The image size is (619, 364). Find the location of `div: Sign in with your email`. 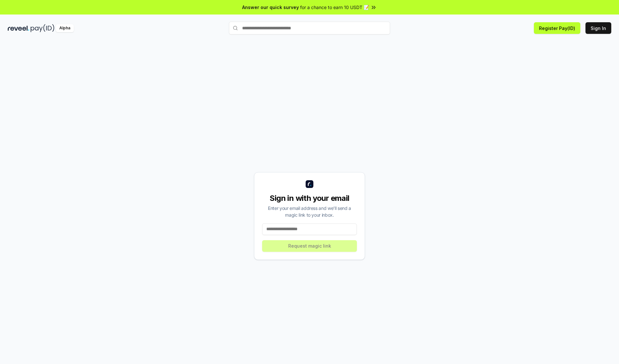

div: Sign in with your email is located at coordinates (309, 198).